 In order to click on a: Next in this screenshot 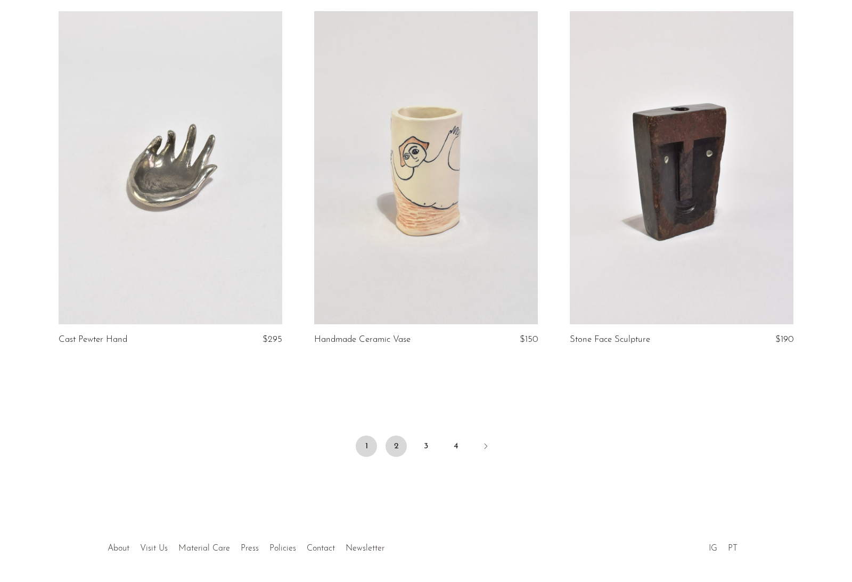, I will do `click(486, 447)`.